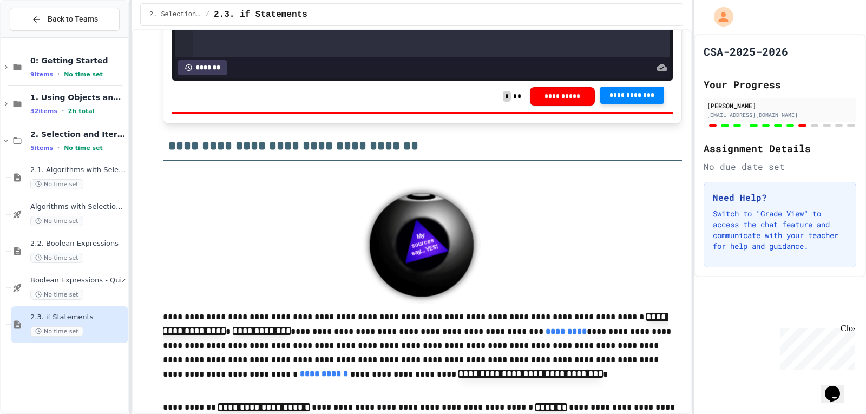 The image size is (866, 414). I want to click on div: Chat with us now!Close, so click(40, 36).